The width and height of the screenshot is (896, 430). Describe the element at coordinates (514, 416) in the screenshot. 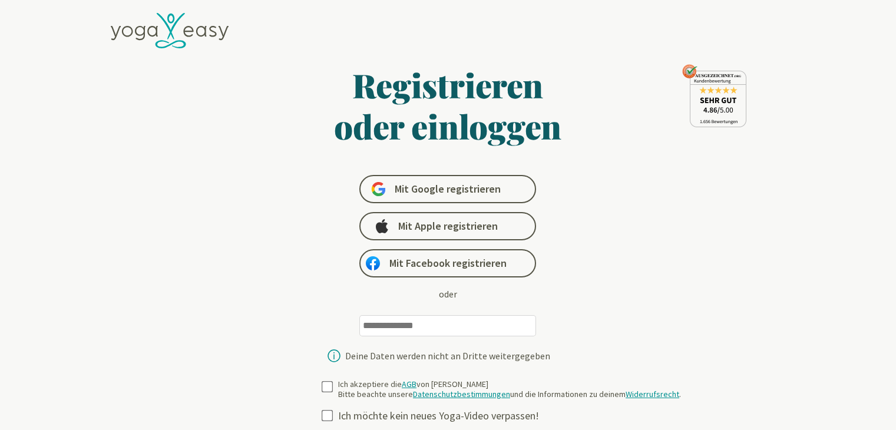

I see `div: Ich möchte kein neues Yoga-Video verpassen!` at that location.